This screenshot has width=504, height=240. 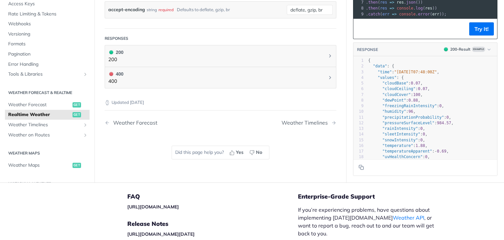 What do you see at coordinates (436, 14) in the screenshot?
I see `span: err` at bounding box center [436, 14].